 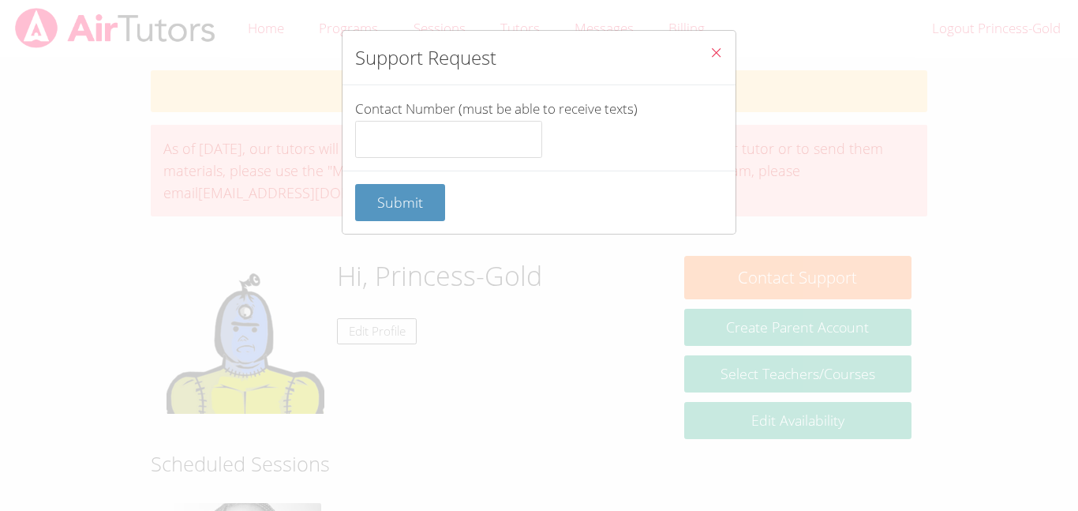 I want to click on span: Submit, so click(x=400, y=202).